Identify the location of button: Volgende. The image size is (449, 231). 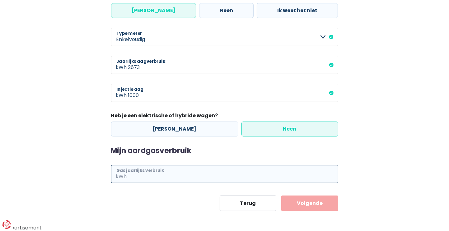
(310, 204).